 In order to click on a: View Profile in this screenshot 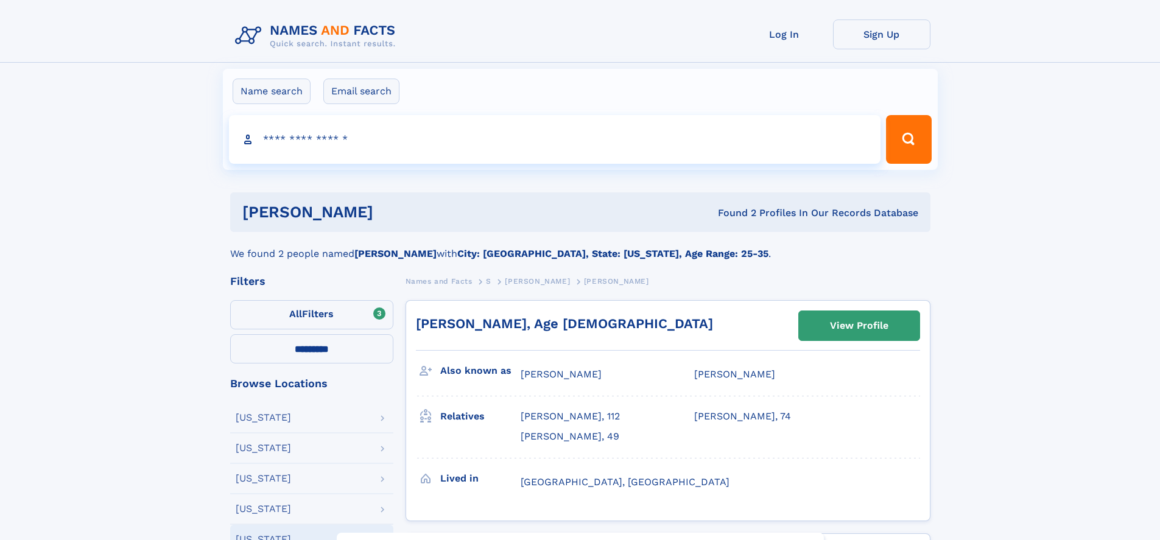, I will do `click(859, 326)`.